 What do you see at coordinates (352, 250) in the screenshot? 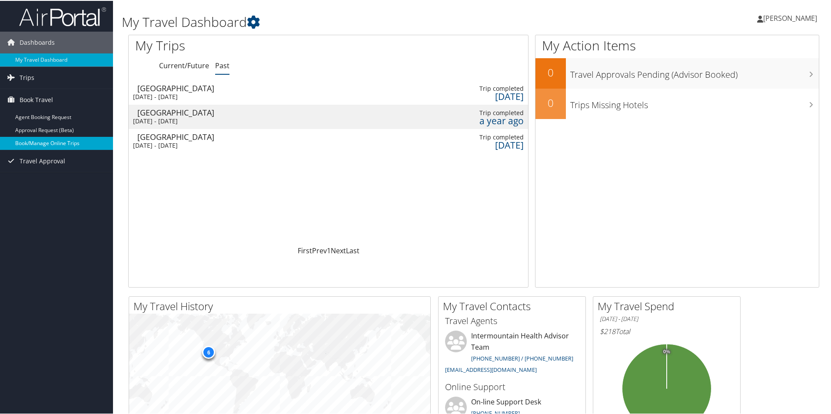
I see `a: Last` at bounding box center [352, 250].